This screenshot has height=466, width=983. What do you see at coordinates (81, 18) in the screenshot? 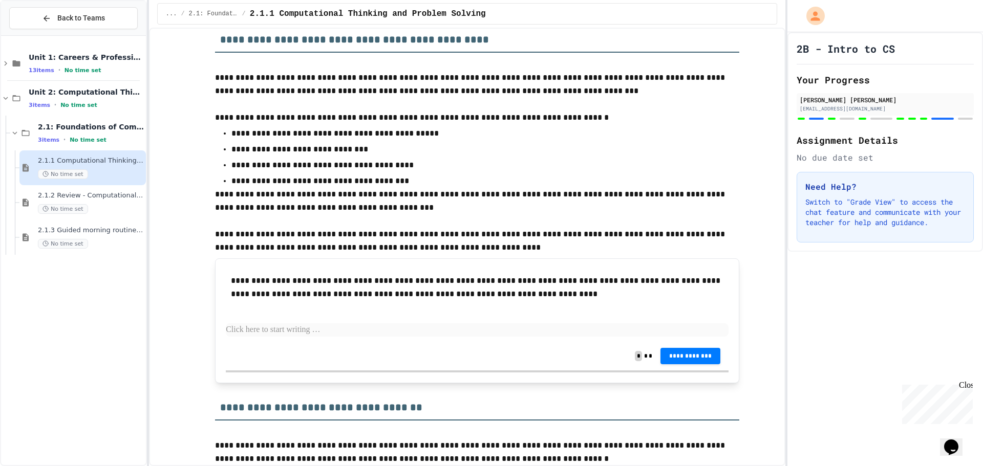
I see `span: Back to Teams` at bounding box center [81, 18].